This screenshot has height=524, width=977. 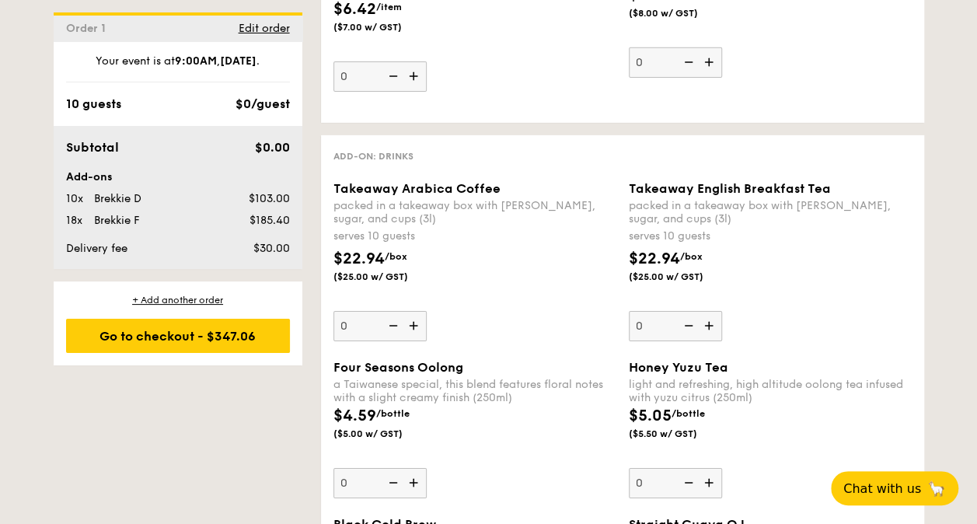 I want to click on span: Delivery fee, so click(x=96, y=248).